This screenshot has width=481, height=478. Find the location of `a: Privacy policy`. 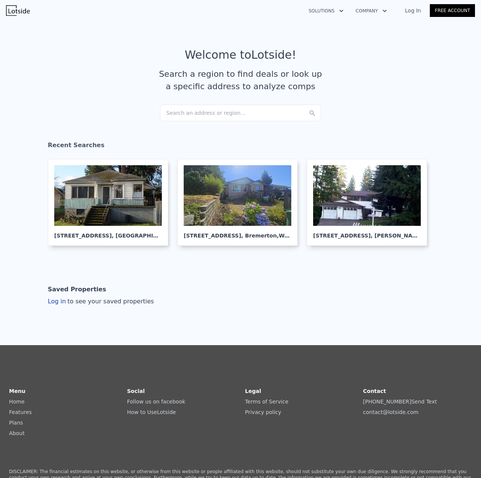

a: Privacy policy is located at coordinates (263, 412).